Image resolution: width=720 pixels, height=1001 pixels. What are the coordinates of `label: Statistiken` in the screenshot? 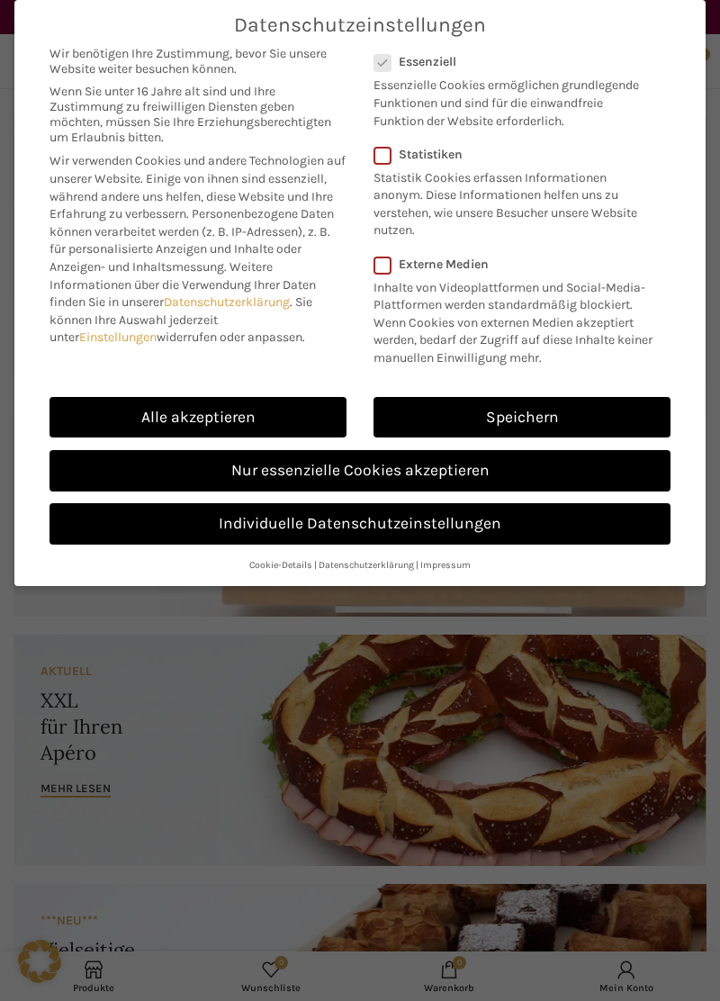 It's located at (510, 154).